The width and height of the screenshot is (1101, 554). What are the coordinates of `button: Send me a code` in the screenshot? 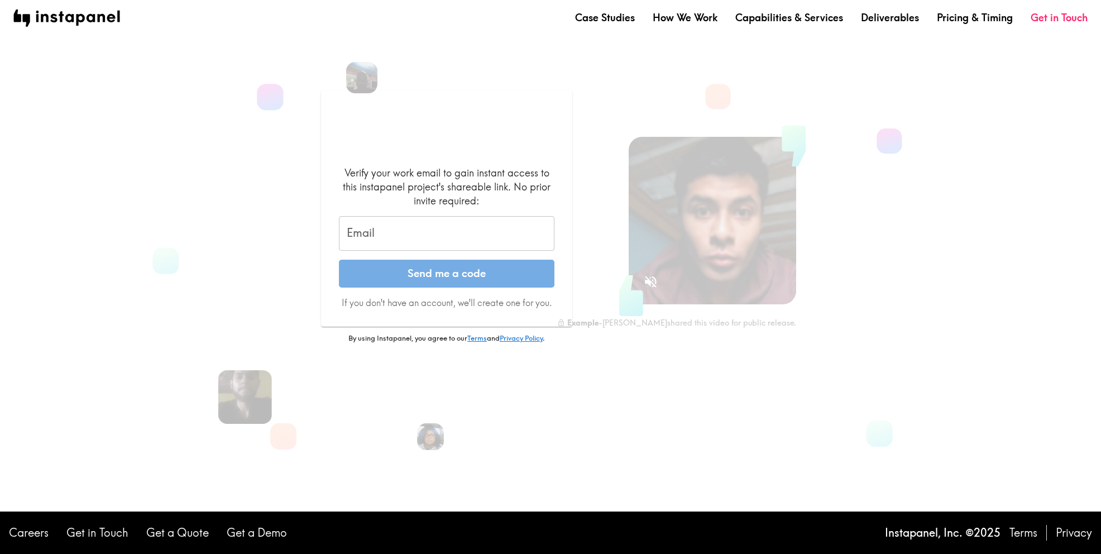 It's located at (447, 274).